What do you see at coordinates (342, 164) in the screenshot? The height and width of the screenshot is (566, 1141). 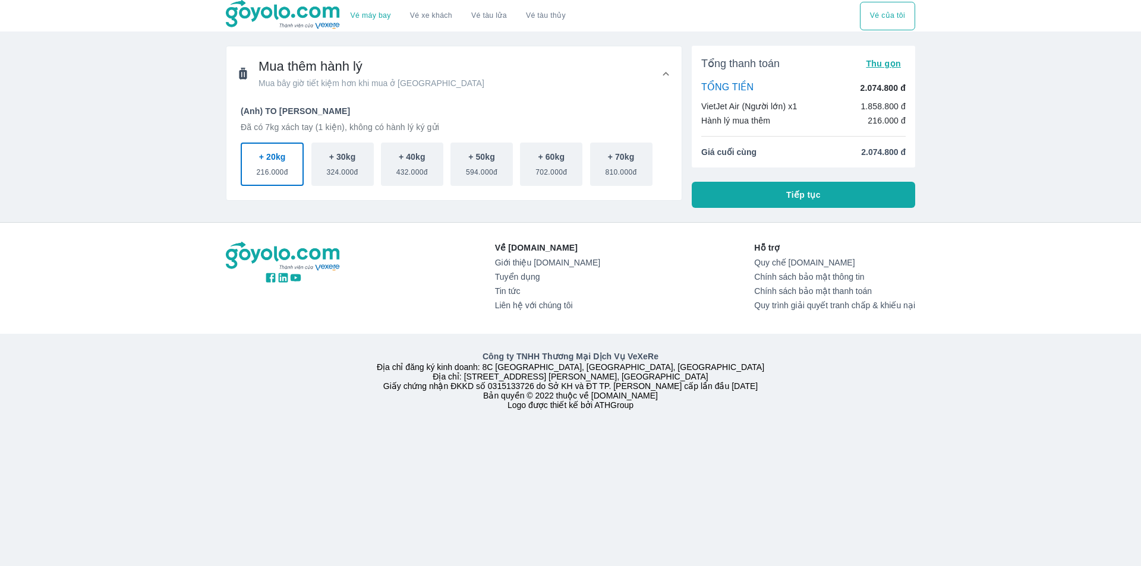 I see `button: + 30kg324.000đ` at bounding box center [342, 164].